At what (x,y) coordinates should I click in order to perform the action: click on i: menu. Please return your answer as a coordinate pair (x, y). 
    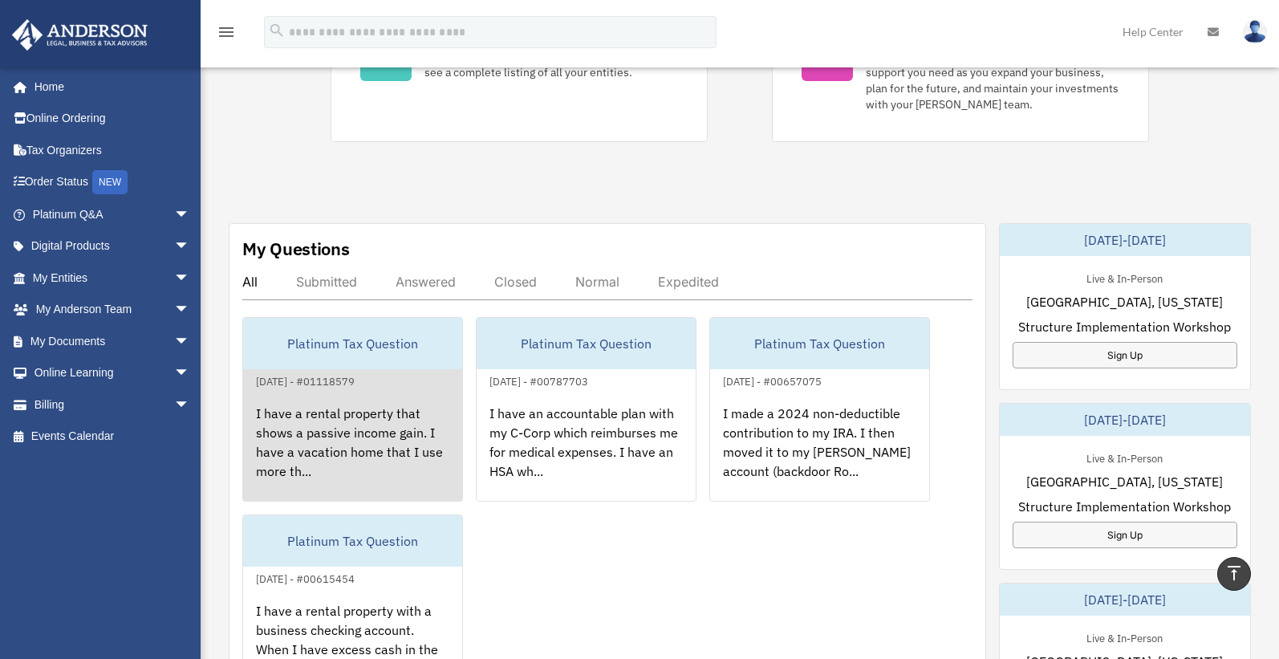
    Looking at the image, I should click on (226, 32).